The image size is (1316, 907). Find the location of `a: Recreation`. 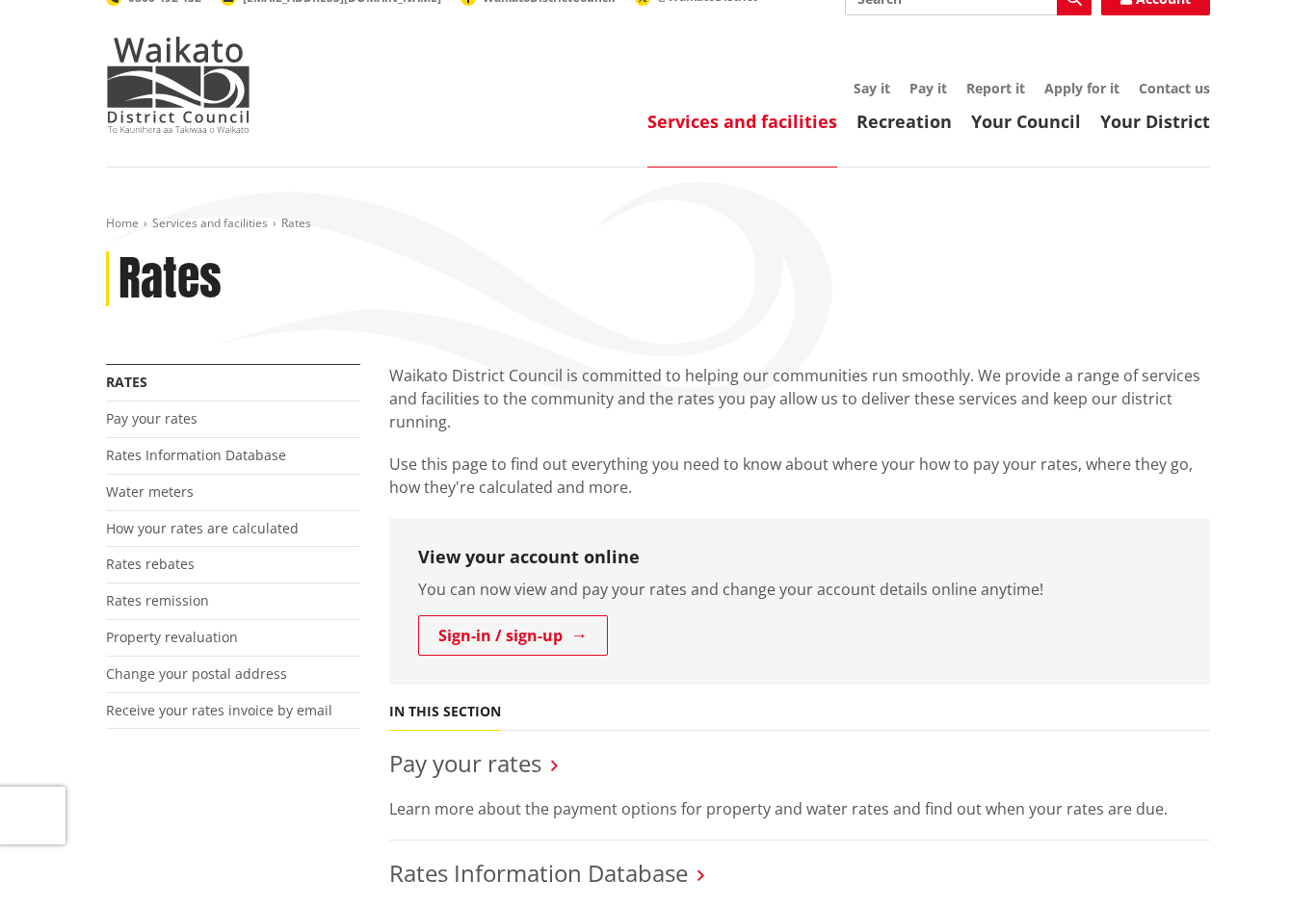

a: Recreation is located at coordinates (903, 122).